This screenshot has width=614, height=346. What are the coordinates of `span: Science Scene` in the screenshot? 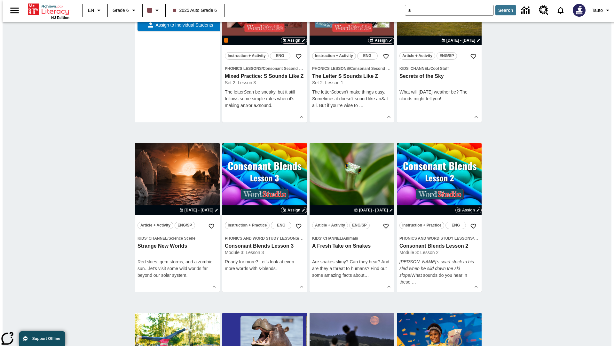 It's located at (182, 238).